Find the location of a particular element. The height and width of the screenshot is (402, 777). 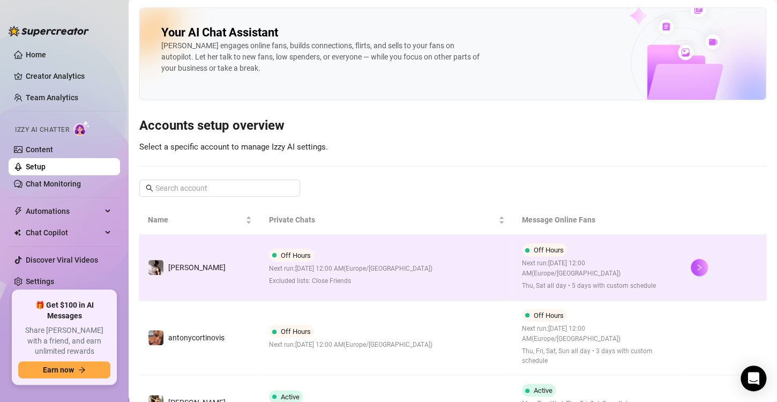

h3: Accounts setup overview is located at coordinates (453, 126).